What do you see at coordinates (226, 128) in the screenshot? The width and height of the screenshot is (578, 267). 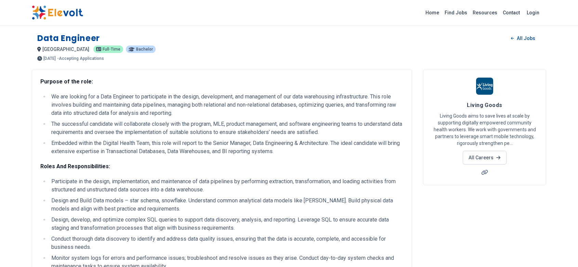 I see `li: The successful candidate will collaborate closely with the program, MLE, product management, and ...` at bounding box center [226, 128].